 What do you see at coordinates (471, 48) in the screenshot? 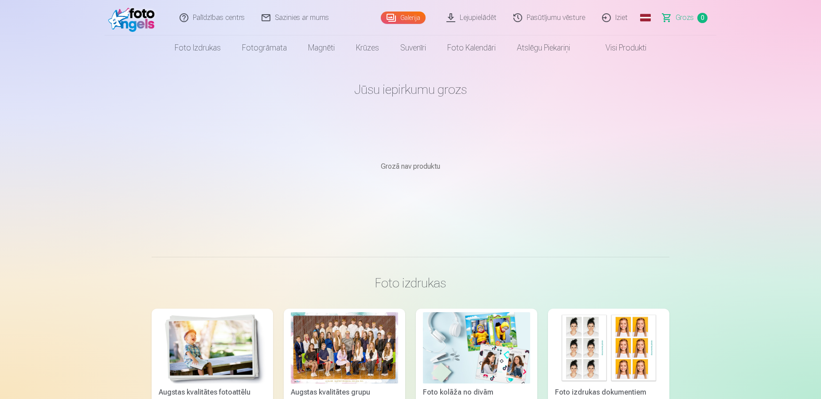
I see `a: Foto kalendāri` at bounding box center [471, 48].